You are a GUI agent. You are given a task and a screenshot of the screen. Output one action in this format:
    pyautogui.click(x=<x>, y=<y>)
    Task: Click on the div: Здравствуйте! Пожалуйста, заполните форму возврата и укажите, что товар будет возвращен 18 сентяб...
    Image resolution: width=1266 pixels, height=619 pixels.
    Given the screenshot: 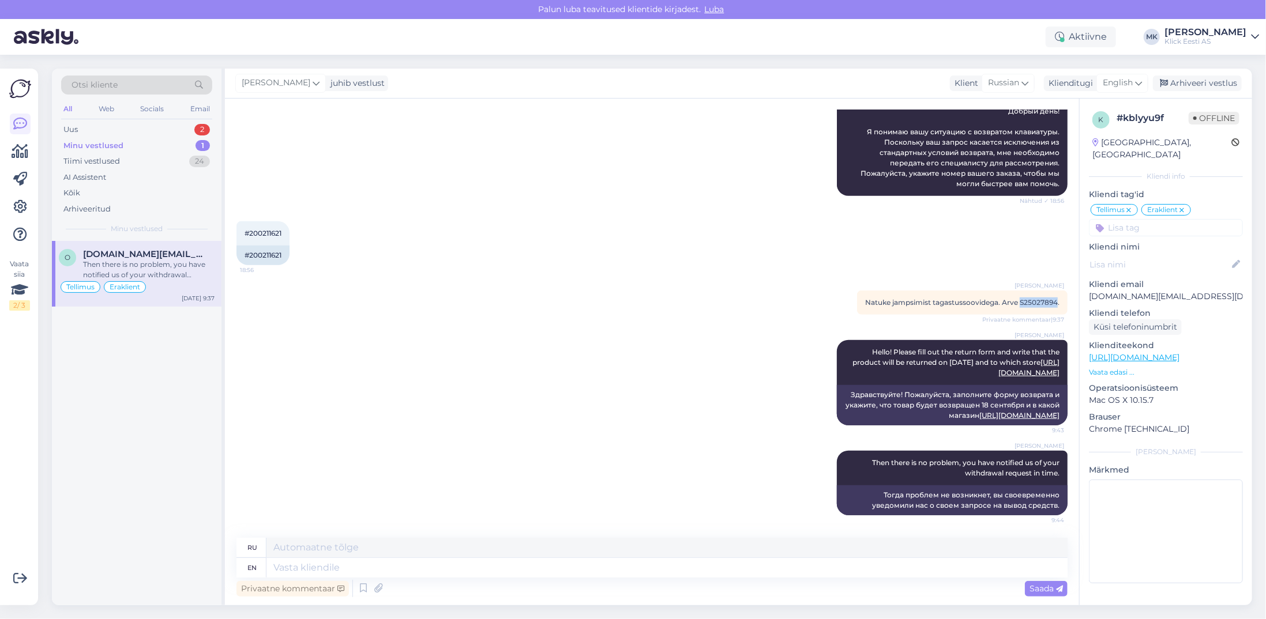 What is the action you would take?
    pyautogui.click(x=952, y=405)
    